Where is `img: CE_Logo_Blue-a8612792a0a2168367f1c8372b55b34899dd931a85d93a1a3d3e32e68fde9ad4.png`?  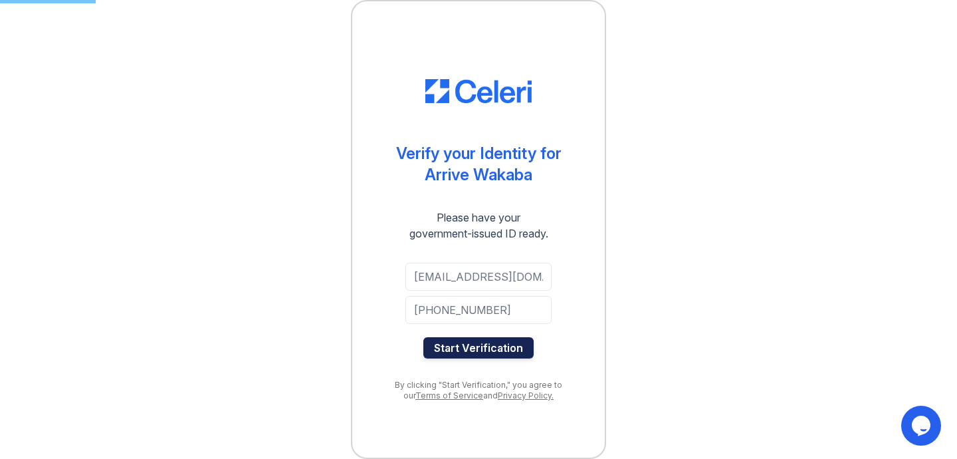
img: CE_Logo_Blue-a8612792a0a2168367f1c8372b55b34899dd931a85d93a1a3d3e32e68fde9ad4.png is located at coordinates (479, 91).